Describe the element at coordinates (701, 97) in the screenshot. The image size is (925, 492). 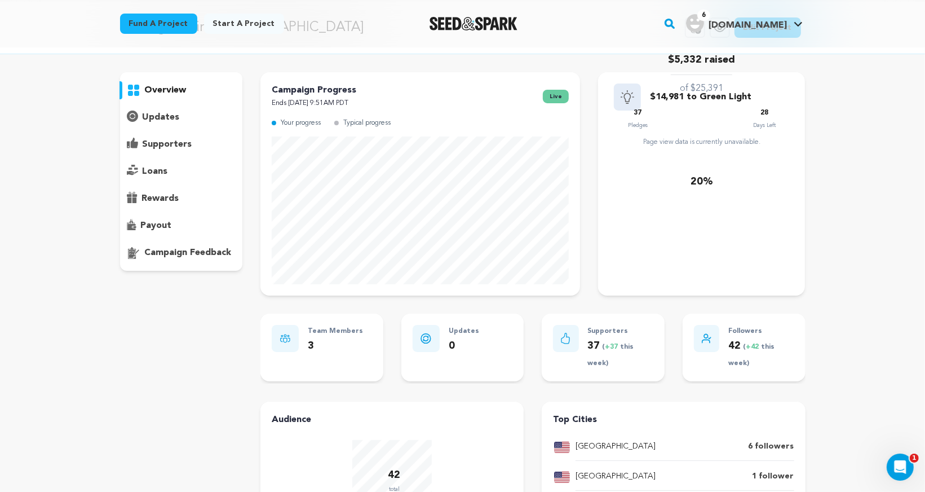
I see `p: $14,981 to Green Light` at that location.